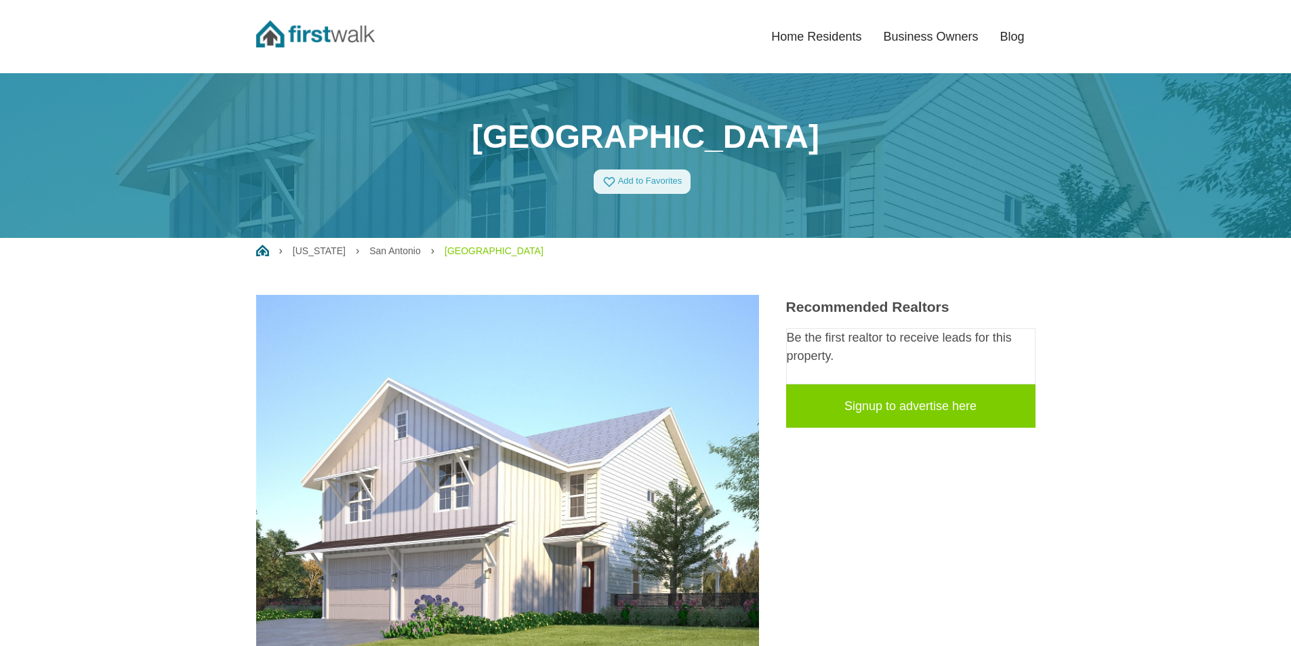 Image resolution: width=1291 pixels, height=646 pixels. I want to click on a: Blog, so click(1012, 37).